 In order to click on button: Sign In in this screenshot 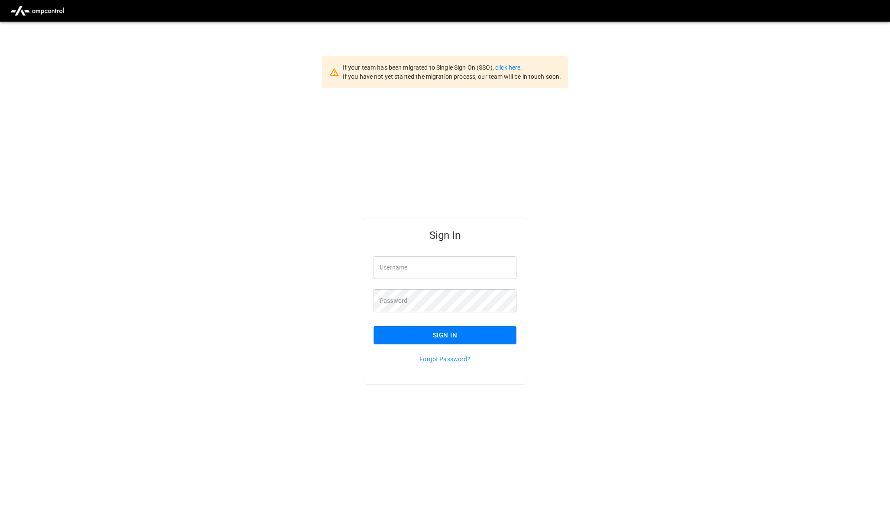, I will do `click(445, 336)`.